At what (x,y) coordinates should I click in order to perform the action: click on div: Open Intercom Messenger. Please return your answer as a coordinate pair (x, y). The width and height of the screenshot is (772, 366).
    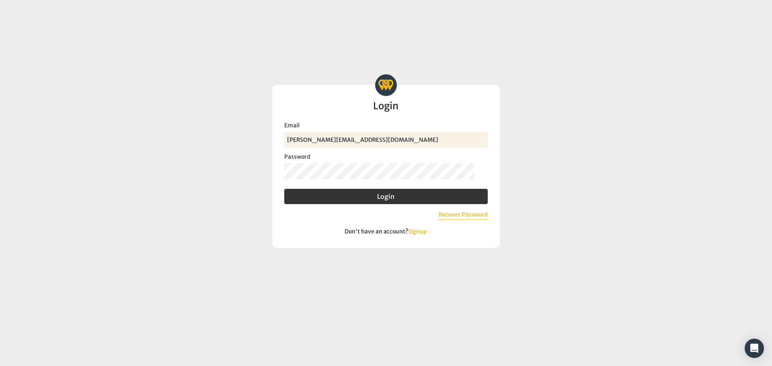
    Looking at the image, I should click on (754, 348).